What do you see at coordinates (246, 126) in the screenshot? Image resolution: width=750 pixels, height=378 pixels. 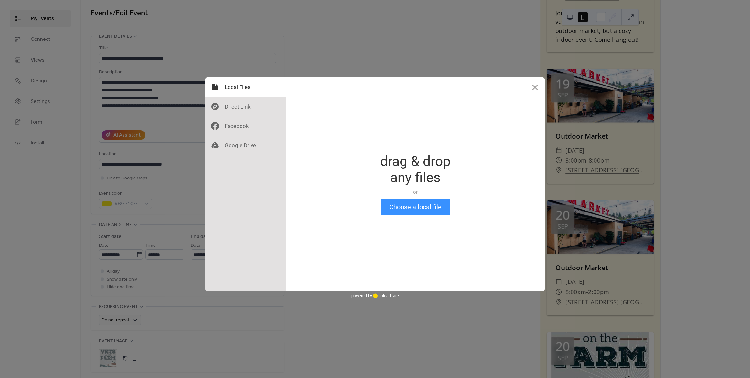 I see `div: Facebook` at bounding box center [246, 126].